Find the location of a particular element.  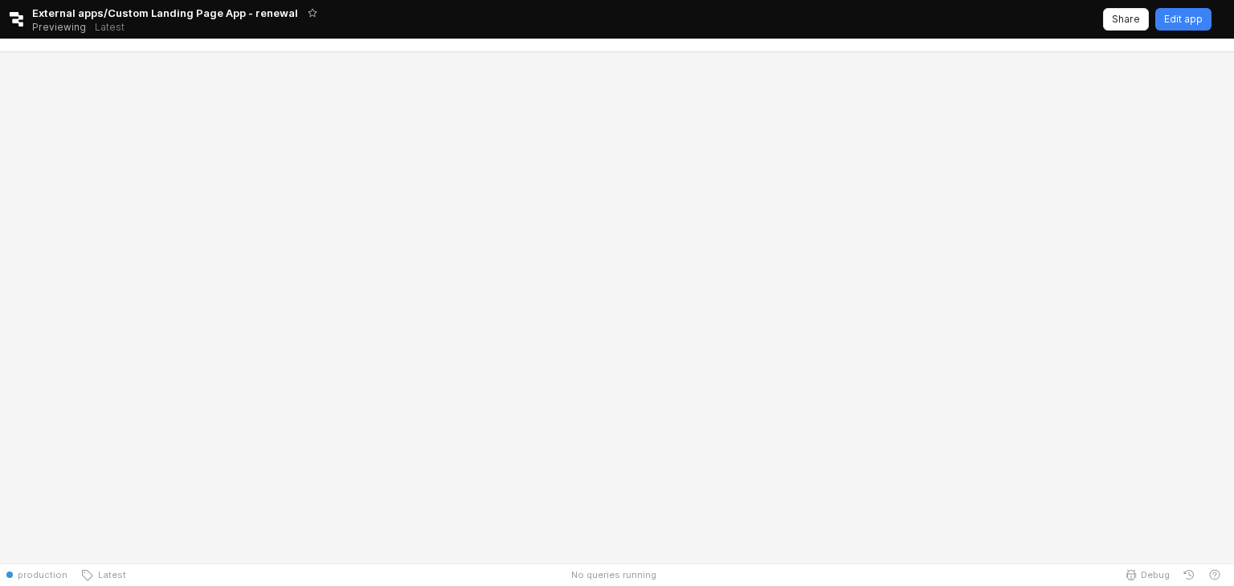

span: Previewing is located at coordinates (59, 27).